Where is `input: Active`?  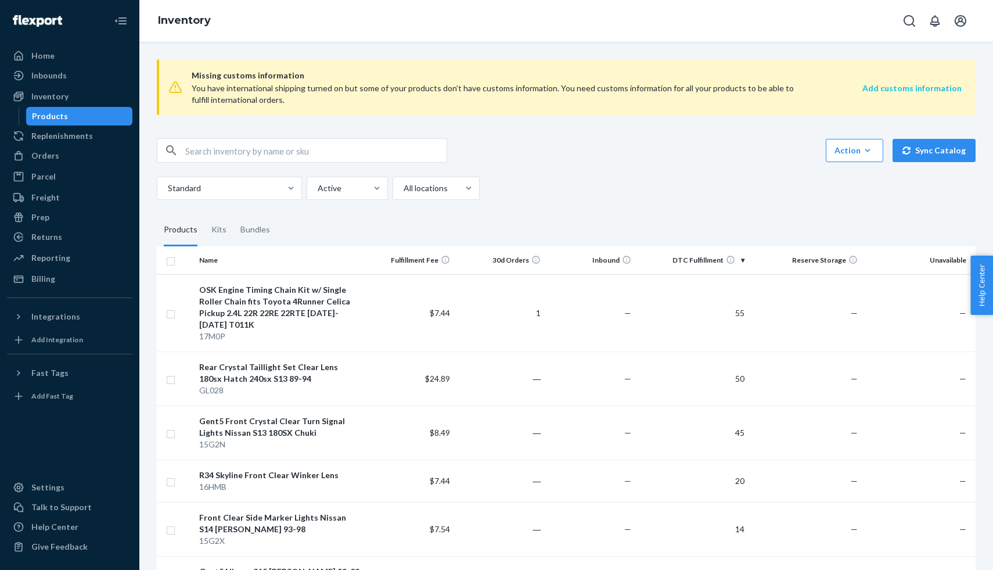
input: Active is located at coordinates (317, 188).